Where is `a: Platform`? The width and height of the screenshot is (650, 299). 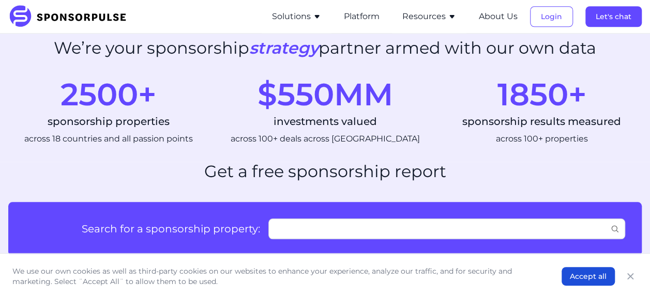 a: Platform is located at coordinates (361, 17).